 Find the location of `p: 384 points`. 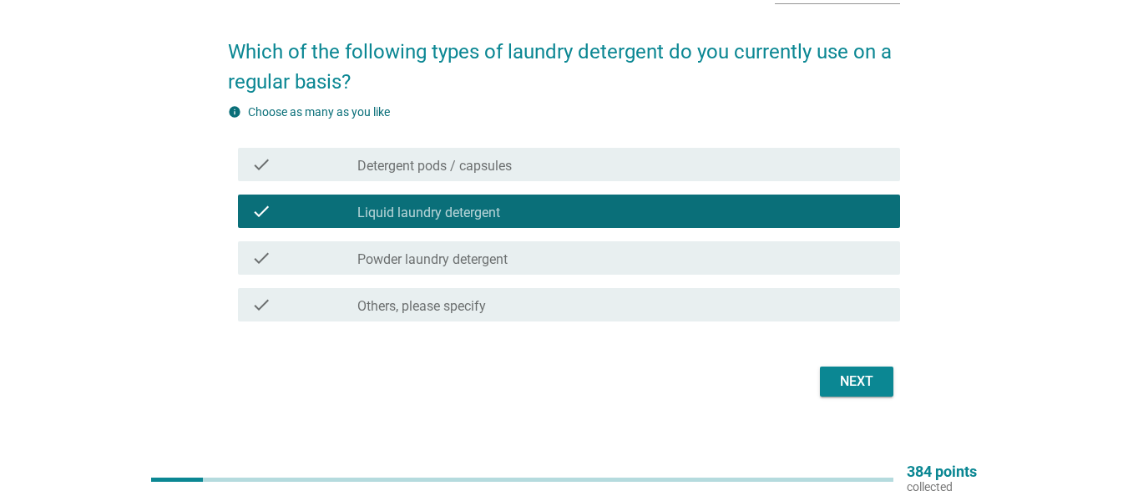

p: 384 points is located at coordinates (942, 472).